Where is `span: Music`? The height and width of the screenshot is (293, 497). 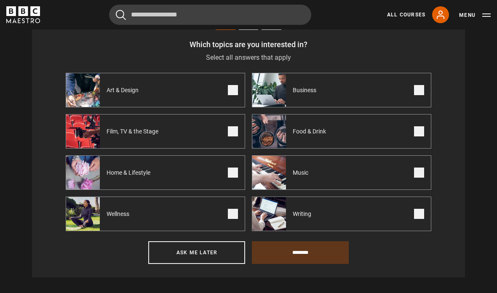 span: Music is located at coordinates (302, 173).